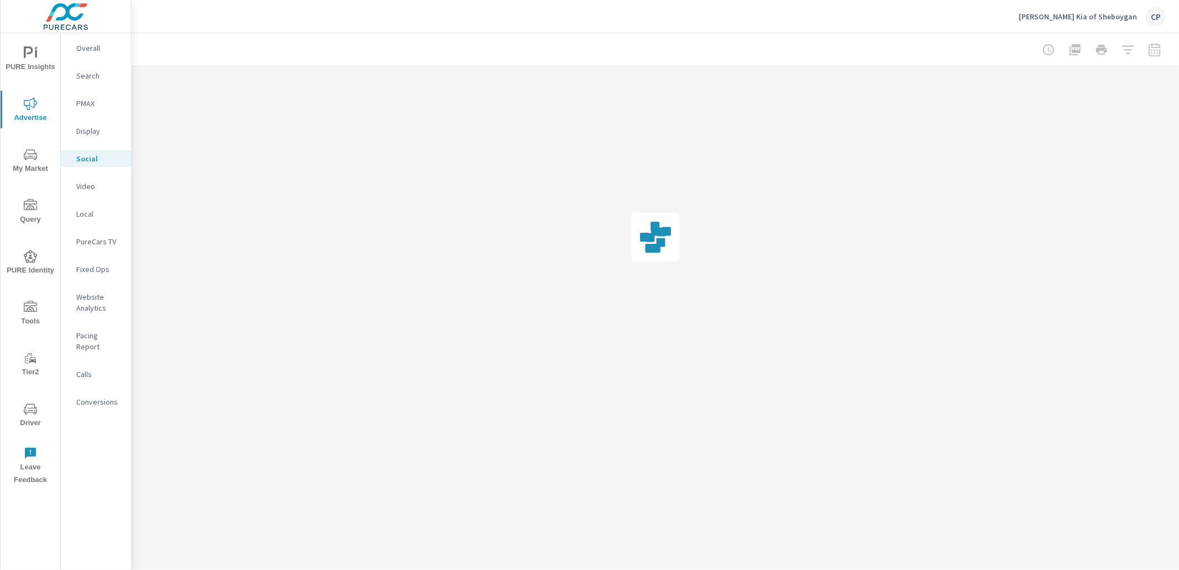 The width and height of the screenshot is (1179, 570). Describe the element at coordinates (96, 103) in the screenshot. I see `div: PMAX` at that location.